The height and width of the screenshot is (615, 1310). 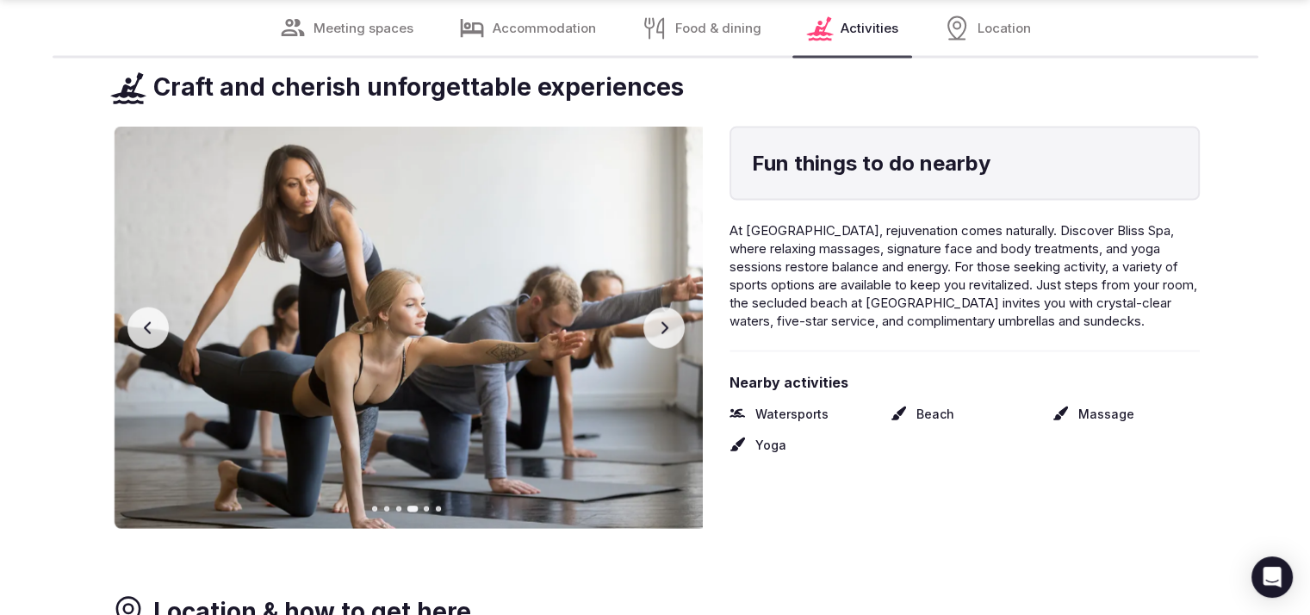 I want to click on span: Activities, so click(x=869, y=28).